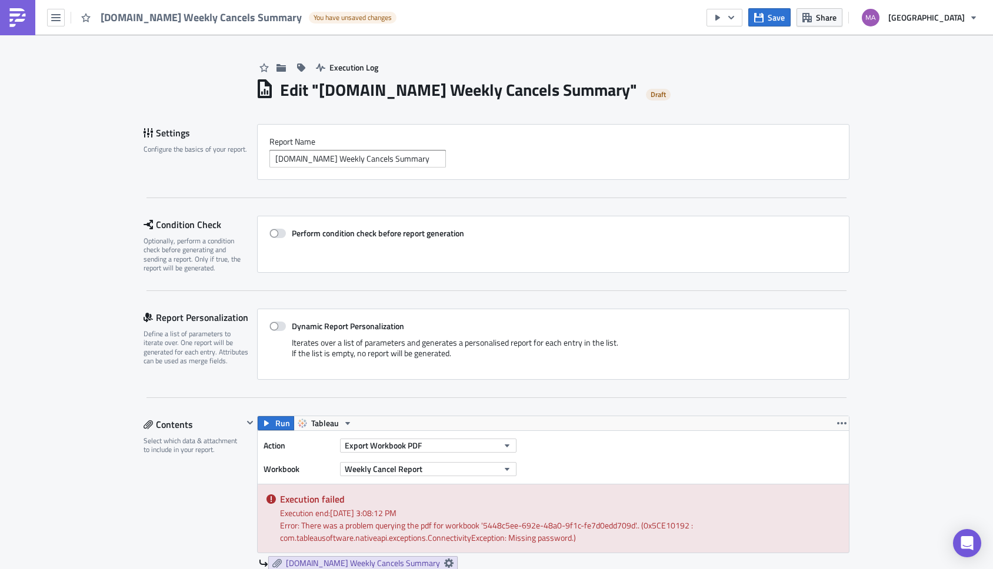  I want to click on span: You have unsaved changes, so click(352, 18).